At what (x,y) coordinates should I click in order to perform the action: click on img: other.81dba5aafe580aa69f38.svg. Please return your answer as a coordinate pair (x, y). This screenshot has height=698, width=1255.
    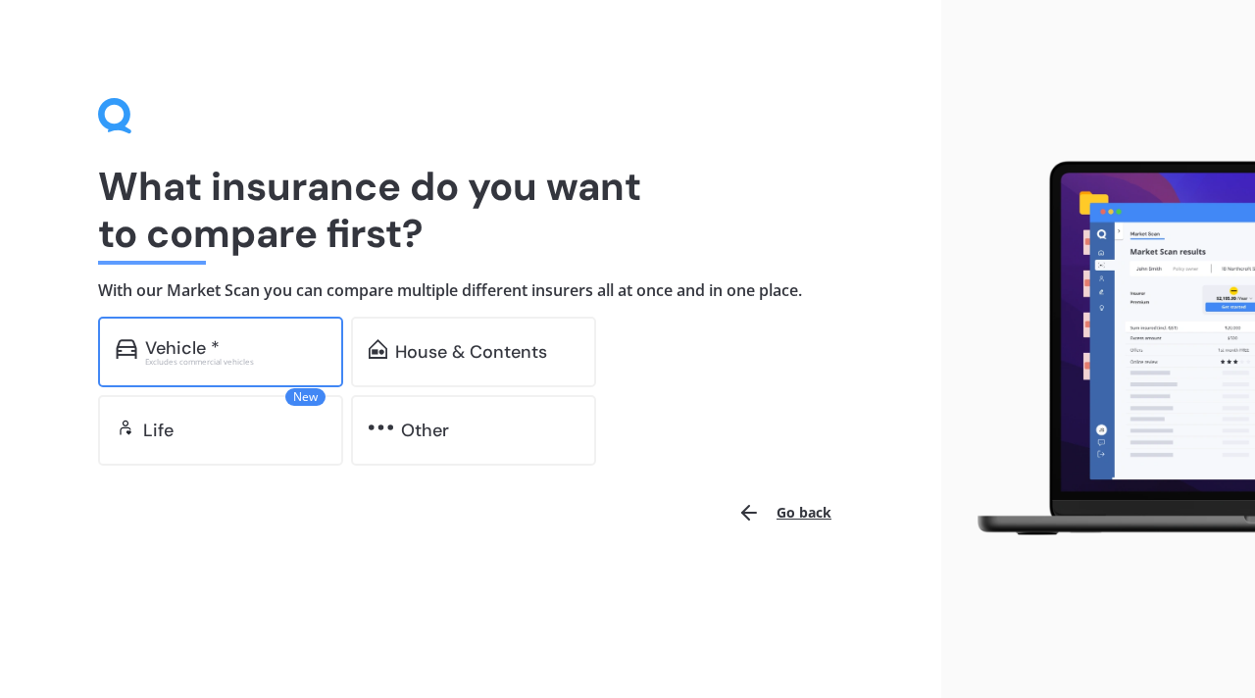
    Looking at the image, I should click on (380, 427).